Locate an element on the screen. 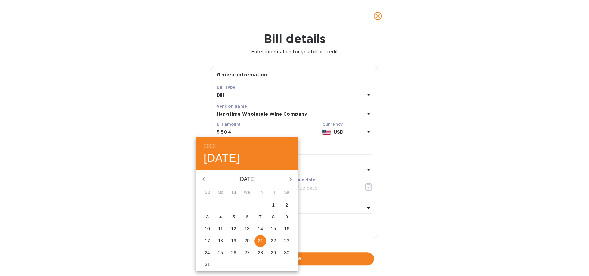 This screenshot has width=589, height=276. button: 24 is located at coordinates (207, 253).